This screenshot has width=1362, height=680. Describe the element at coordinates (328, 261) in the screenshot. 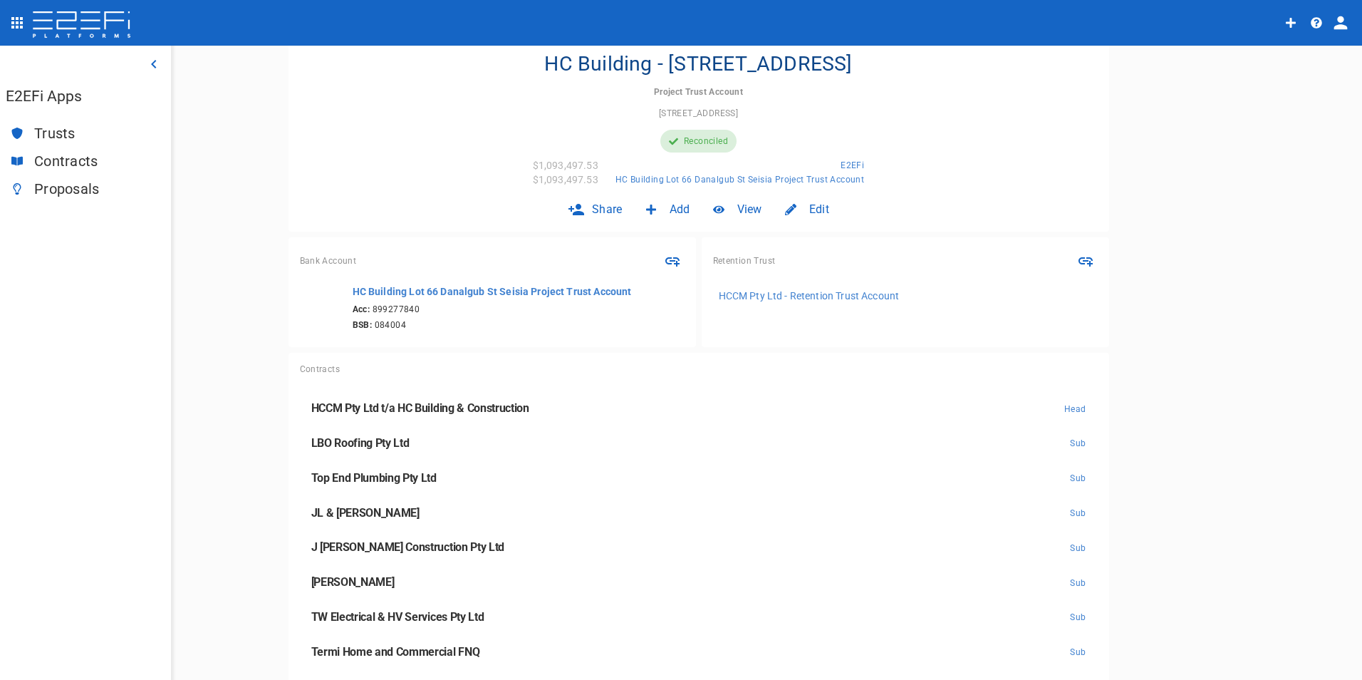

I see `span: Bank Account` at that location.